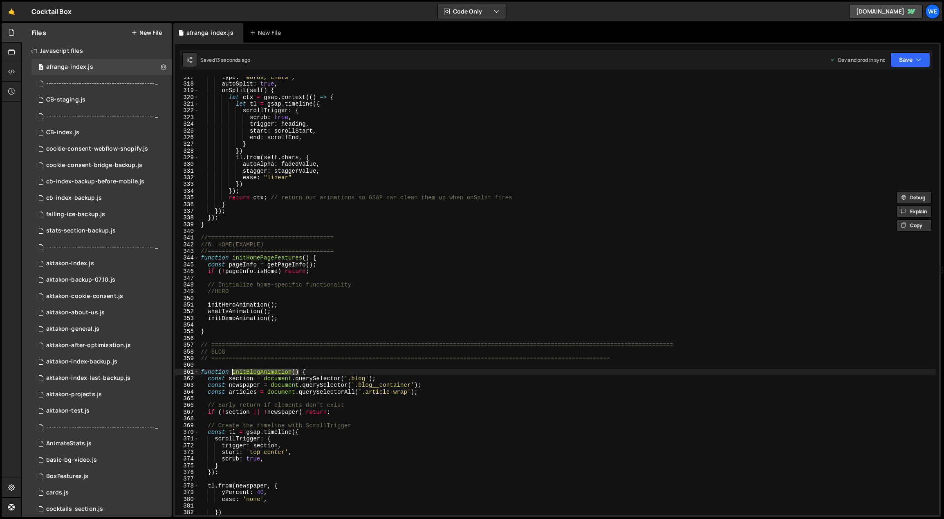 Image resolution: width=944 pixels, height=519 pixels. What do you see at coordinates (187, 372) in the screenshot?
I see `div: 361` at bounding box center [187, 372].